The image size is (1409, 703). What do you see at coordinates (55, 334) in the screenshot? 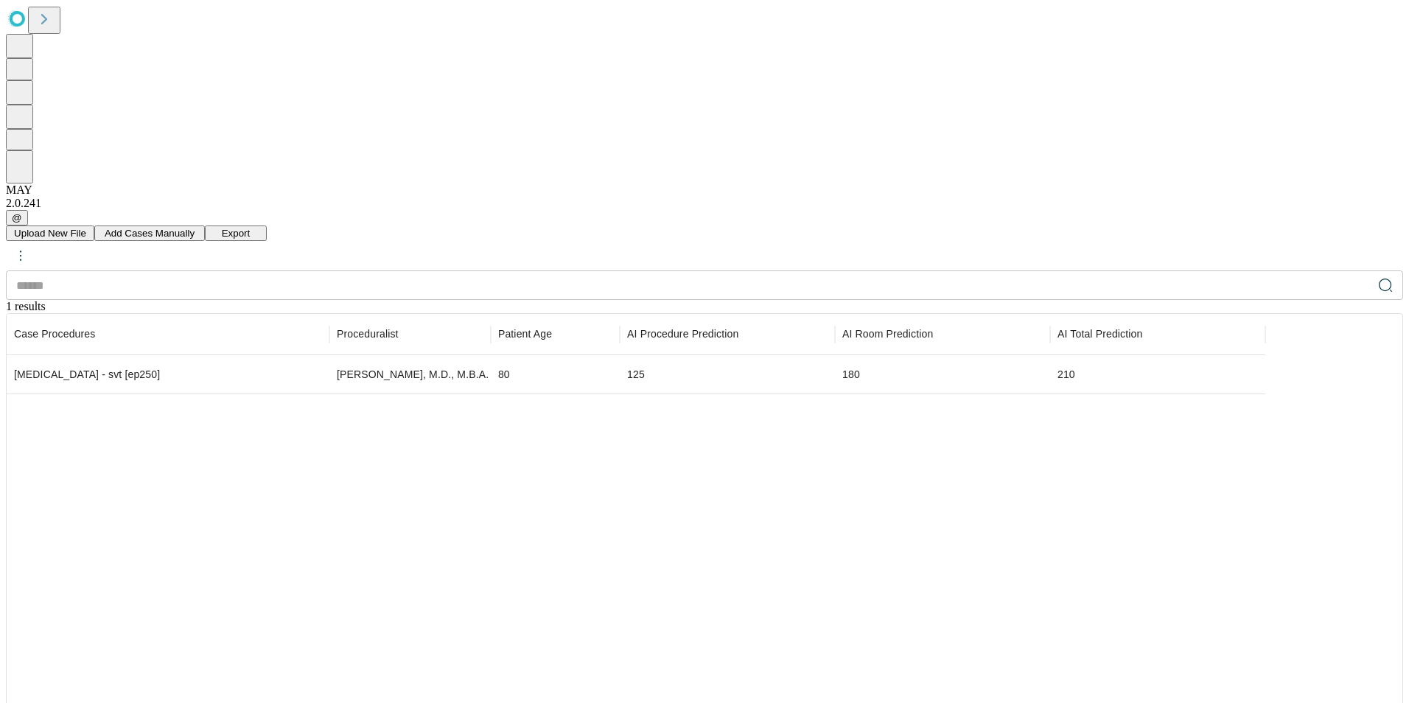
I see `span: Scheduled procedures` at bounding box center [55, 334].